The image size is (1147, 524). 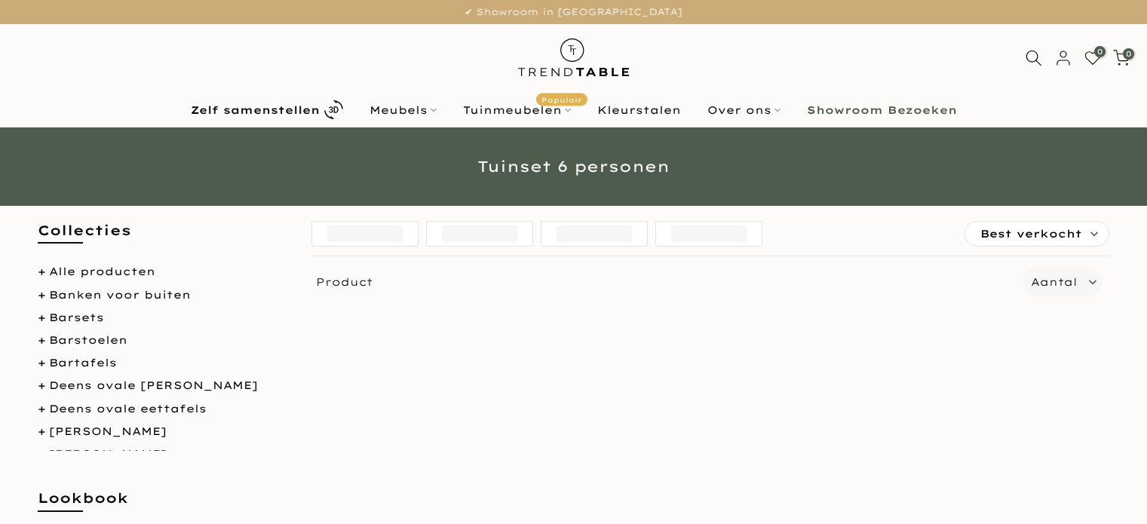 What do you see at coordinates (127, 409) in the screenshot?
I see `a: Deens ovale eettafels` at bounding box center [127, 409].